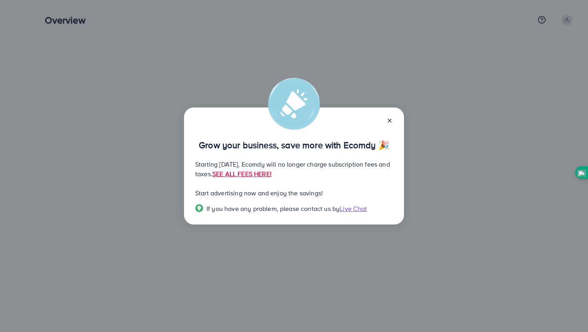 The image size is (588, 332). Describe the element at coordinates (353, 209) in the screenshot. I see `span: Live Chat` at that location.